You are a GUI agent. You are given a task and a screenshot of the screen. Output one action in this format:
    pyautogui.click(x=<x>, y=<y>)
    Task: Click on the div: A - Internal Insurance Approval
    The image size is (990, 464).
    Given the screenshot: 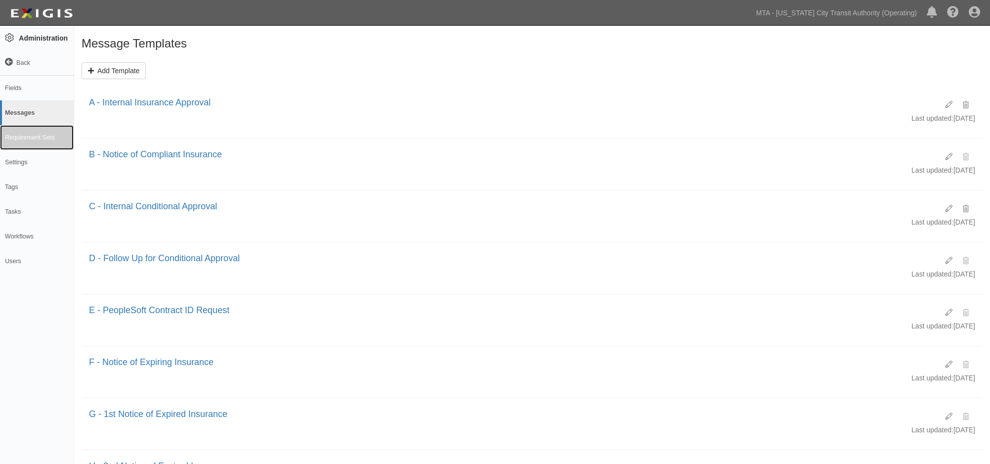 What is the action you would take?
    pyautogui.click(x=513, y=103)
    